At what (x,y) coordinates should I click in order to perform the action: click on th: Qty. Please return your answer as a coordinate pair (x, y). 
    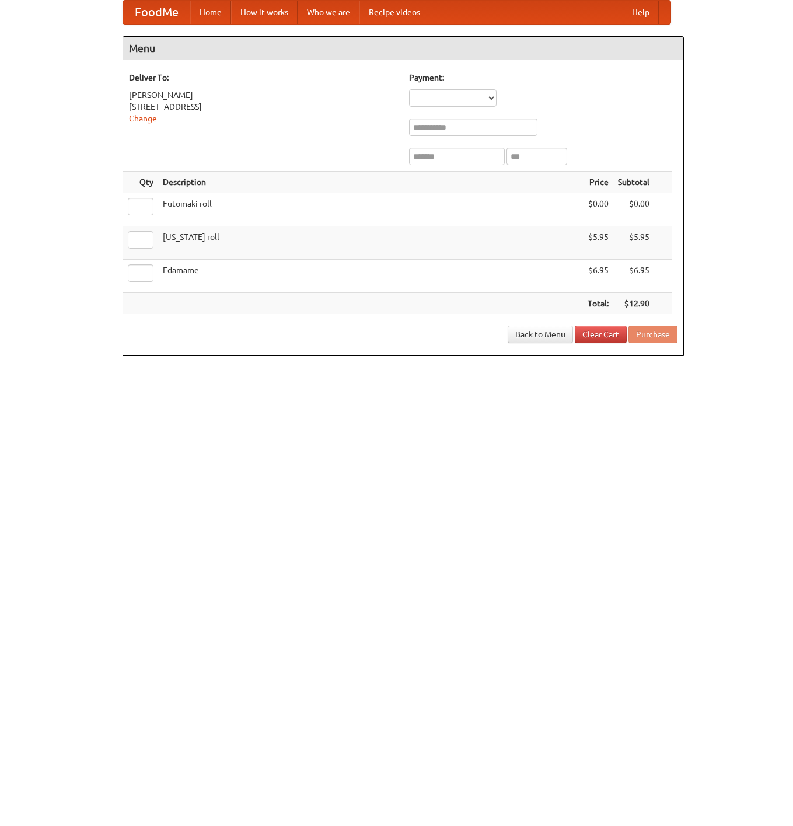
    Looking at the image, I should click on (141, 182).